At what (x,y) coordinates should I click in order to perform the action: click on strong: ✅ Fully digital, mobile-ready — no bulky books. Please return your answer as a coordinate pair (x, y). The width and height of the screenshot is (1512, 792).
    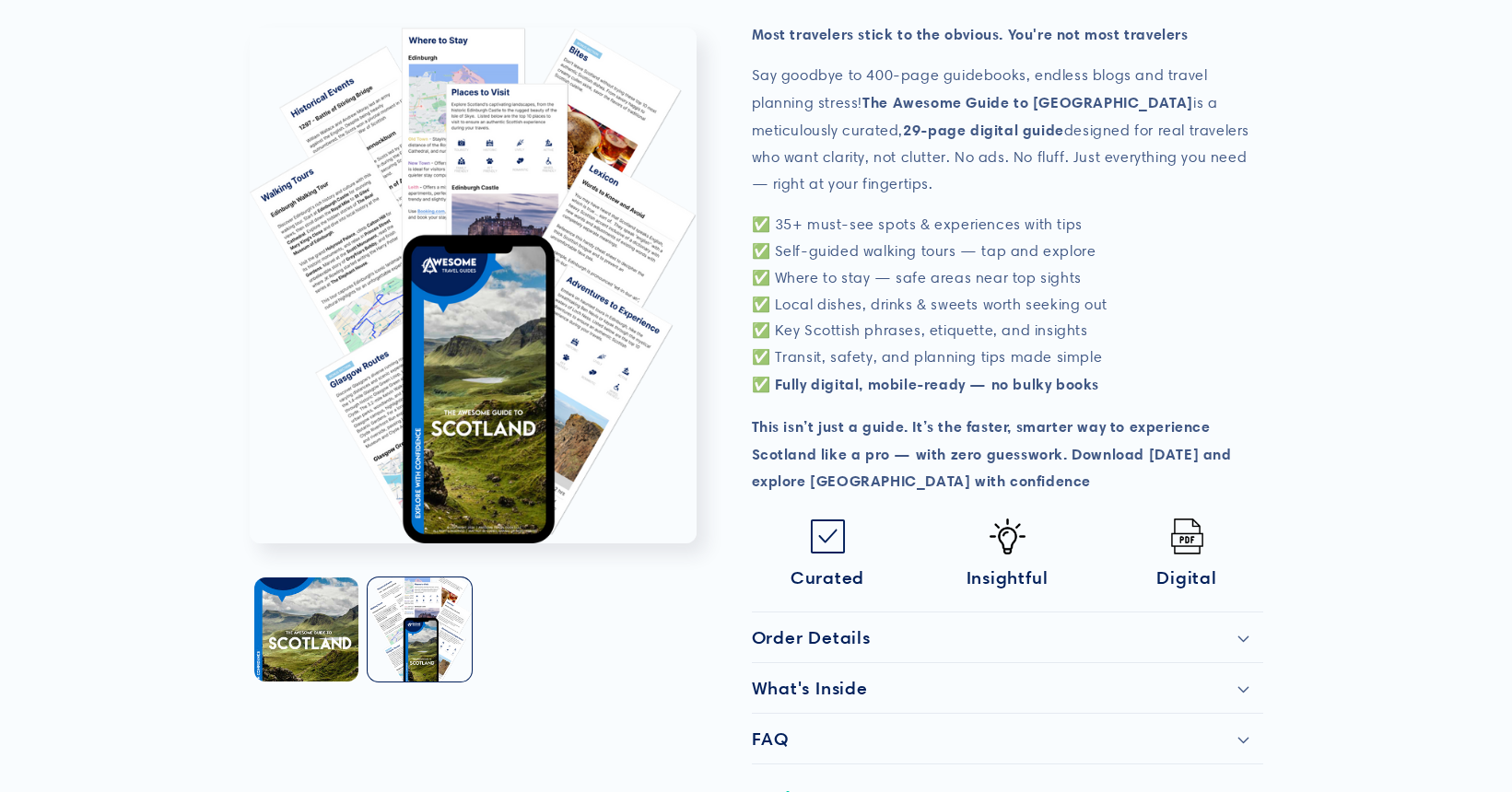
    Looking at the image, I should click on (925, 384).